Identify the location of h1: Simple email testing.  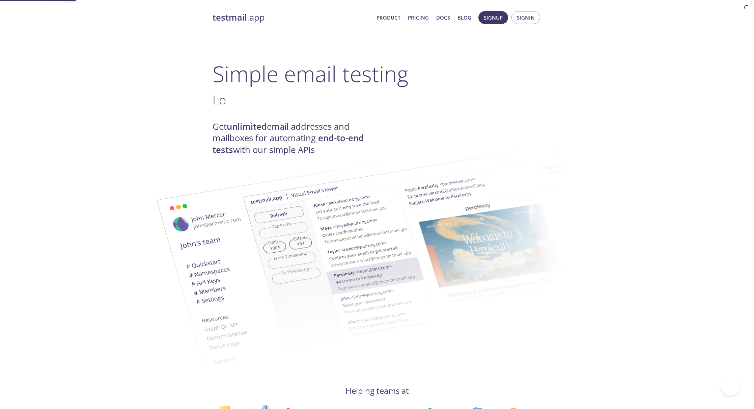
(377, 74).